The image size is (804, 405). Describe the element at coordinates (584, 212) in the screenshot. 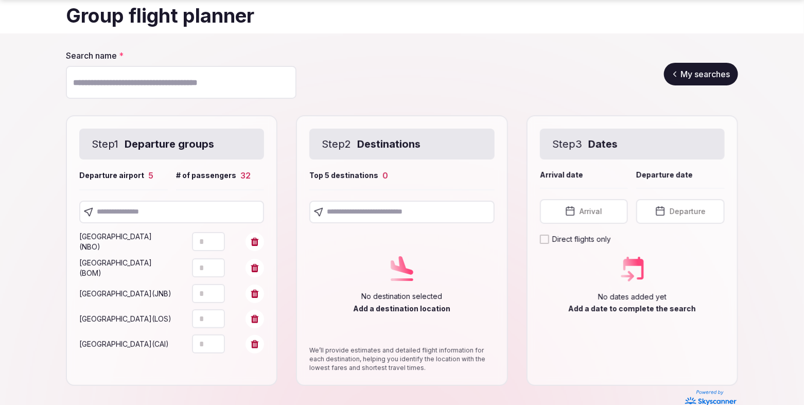

I see `button: Arrival` at that location.